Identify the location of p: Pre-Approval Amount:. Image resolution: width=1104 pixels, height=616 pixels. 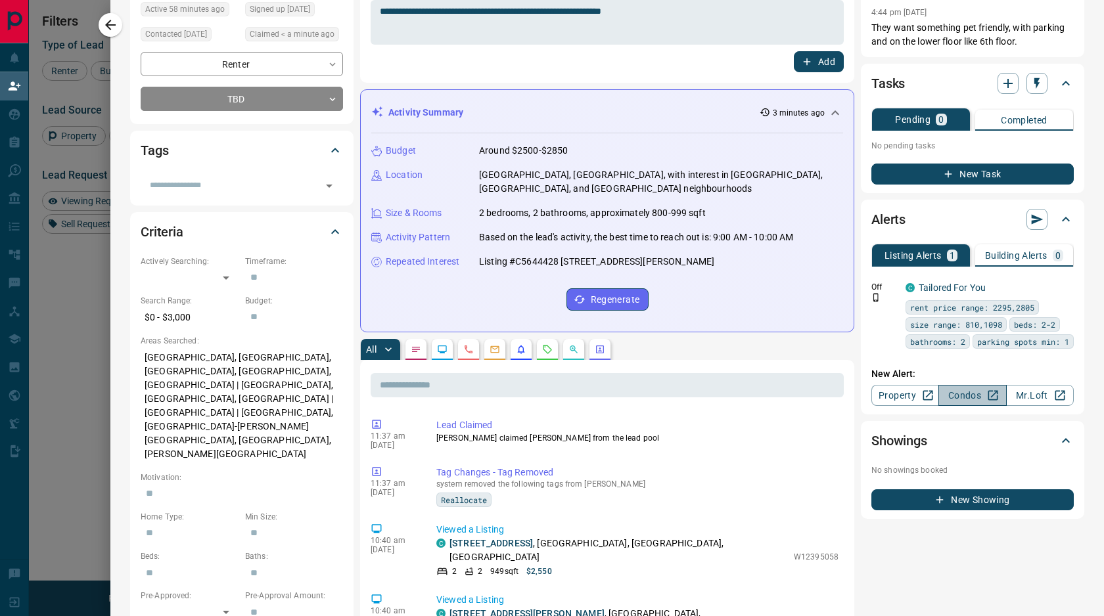
(294, 596).